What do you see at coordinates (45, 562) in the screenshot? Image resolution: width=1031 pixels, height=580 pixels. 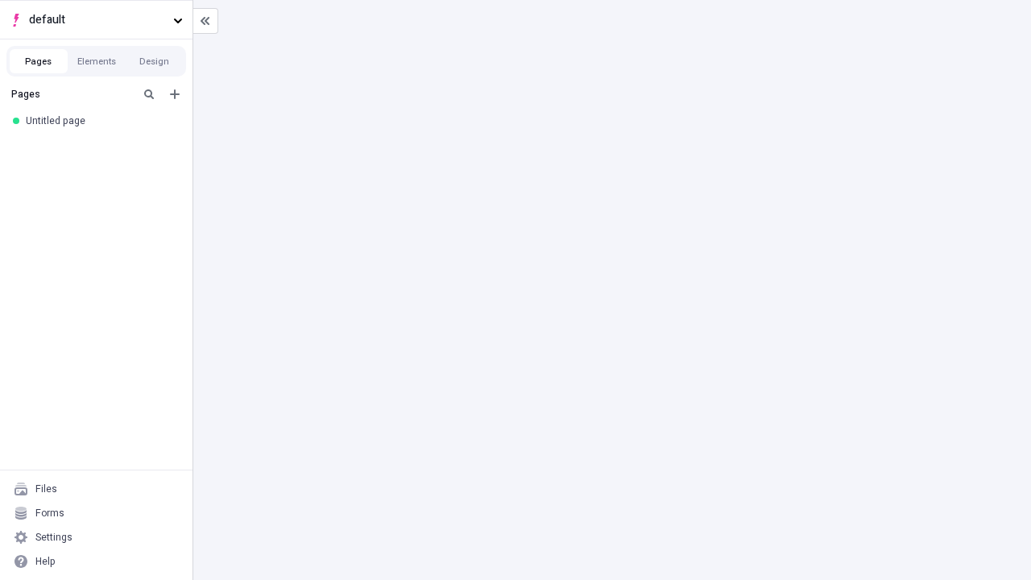 I see `div: Help` at bounding box center [45, 562].